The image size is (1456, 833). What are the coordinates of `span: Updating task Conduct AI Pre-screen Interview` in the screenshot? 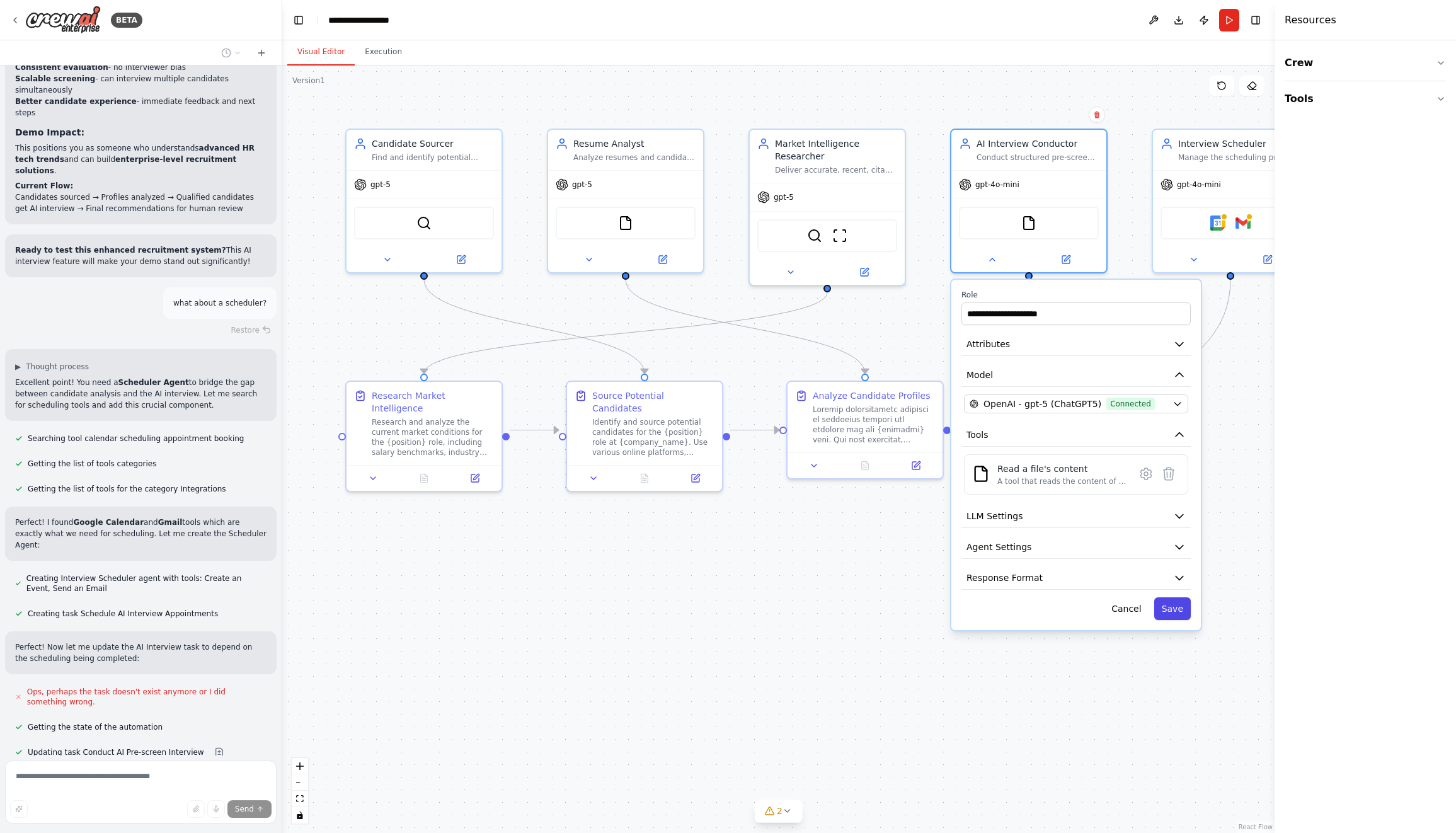 It's located at (116, 753).